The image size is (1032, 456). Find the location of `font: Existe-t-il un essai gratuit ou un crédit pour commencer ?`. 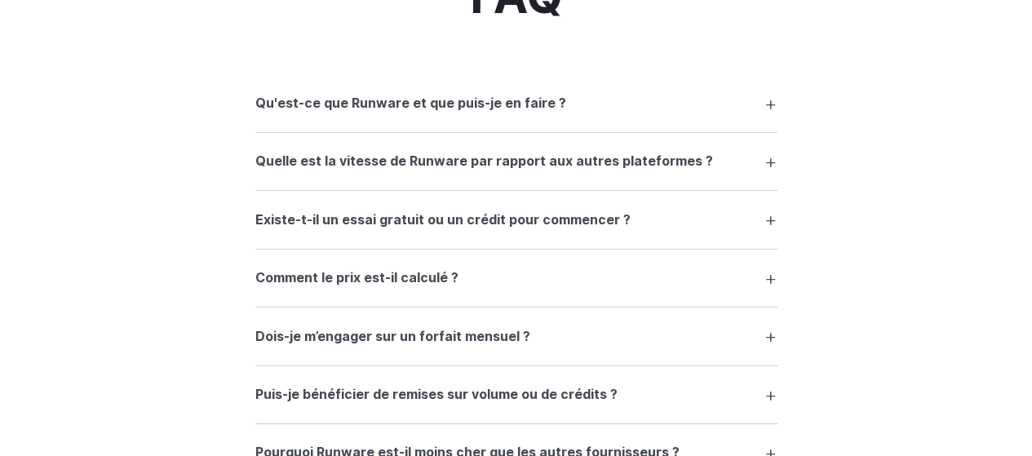

font: Existe-t-il un essai gratuit ou un crédit pour commencer ? is located at coordinates (443, 219).